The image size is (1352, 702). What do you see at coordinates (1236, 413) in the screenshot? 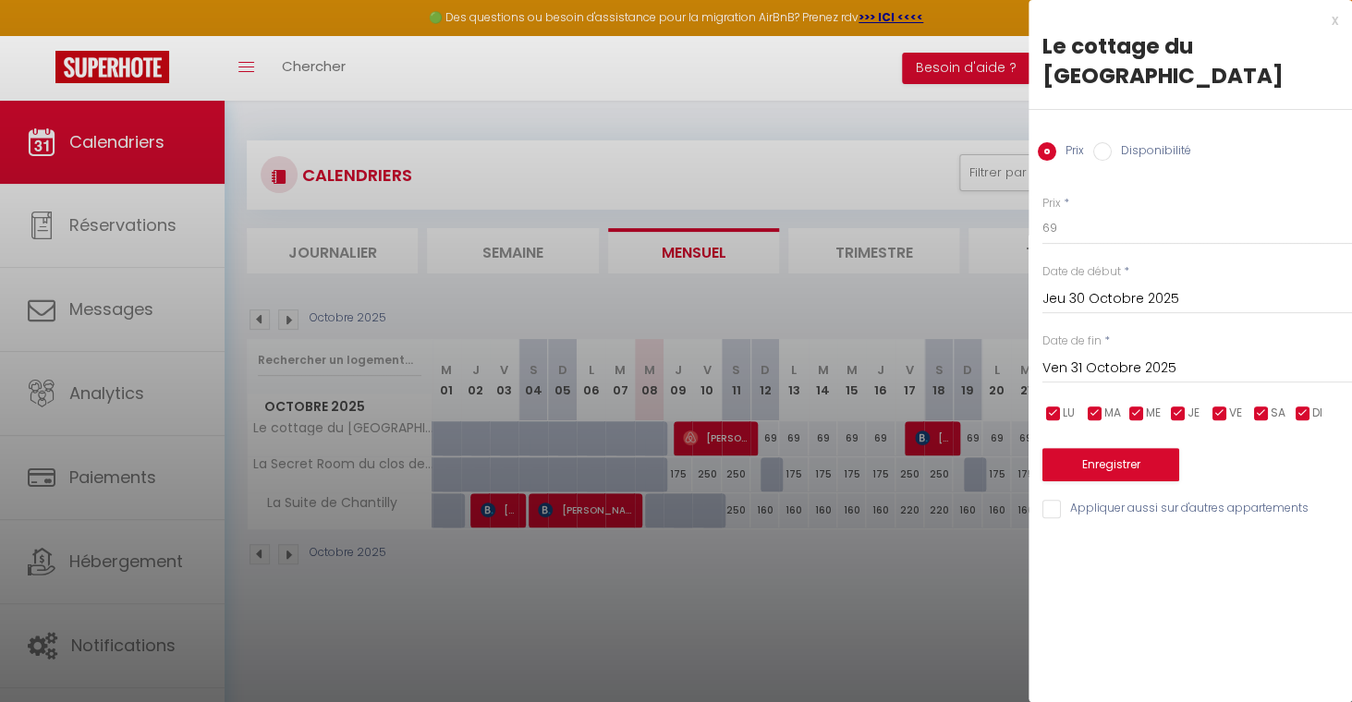
I see `span: VE` at bounding box center [1236, 413].